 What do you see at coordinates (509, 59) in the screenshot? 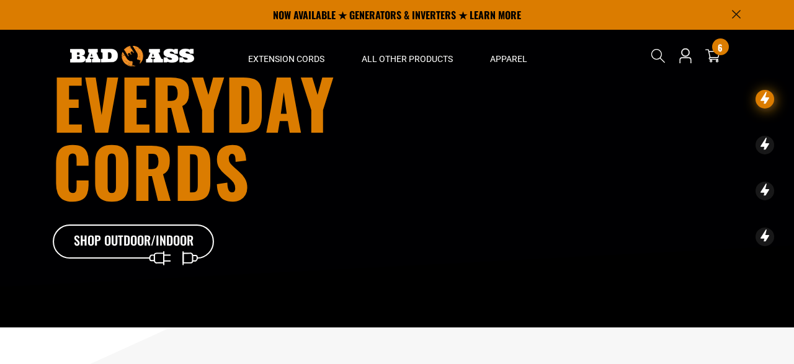
I see `span: Apparel` at bounding box center [509, 59].